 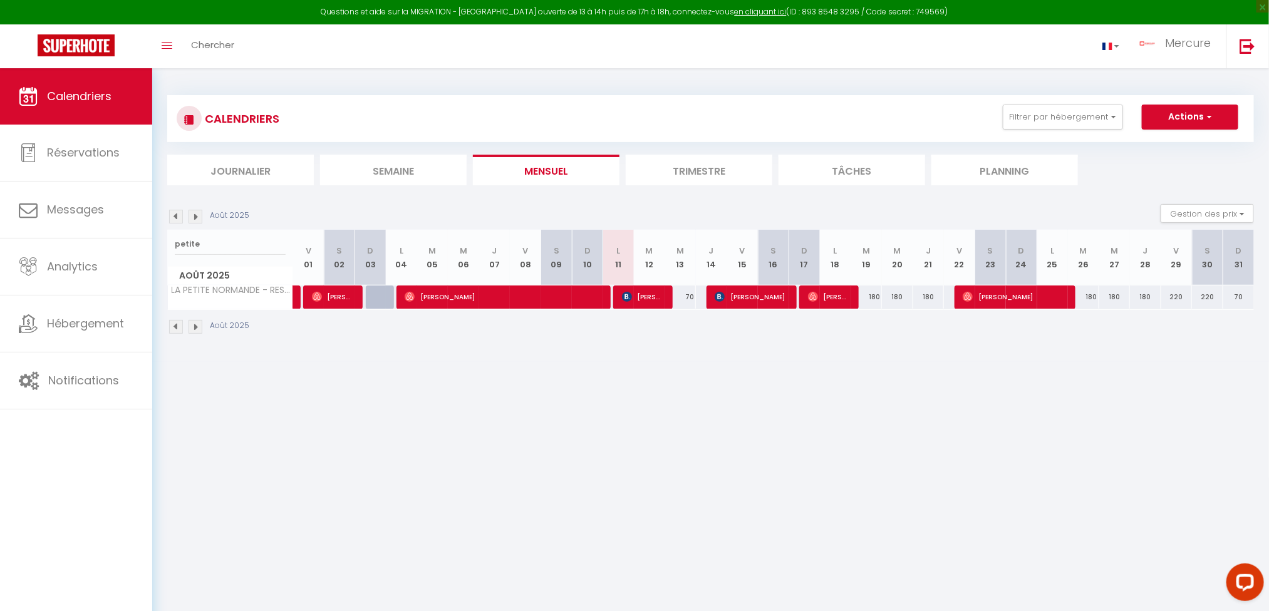 I want to click on span: Notifications, so click(x=83, y=380).